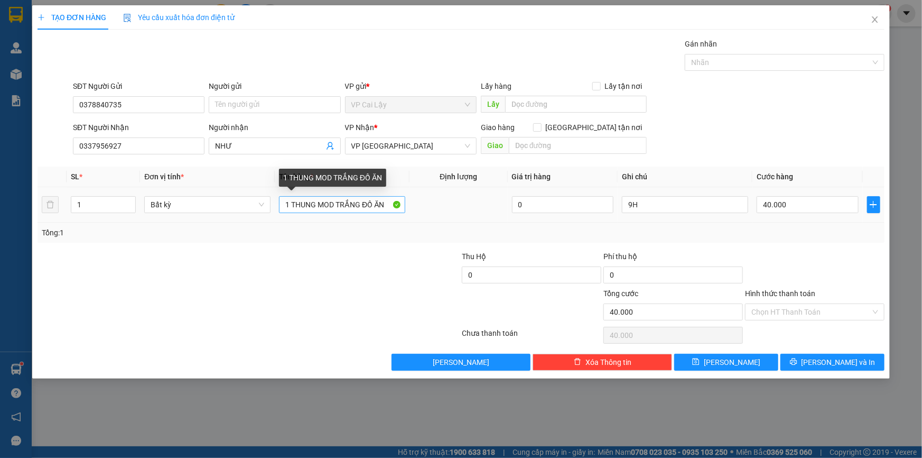 The width and height of the screenshot is (922, 458). I want to click on span: VP Nhận, so click(360, 127).